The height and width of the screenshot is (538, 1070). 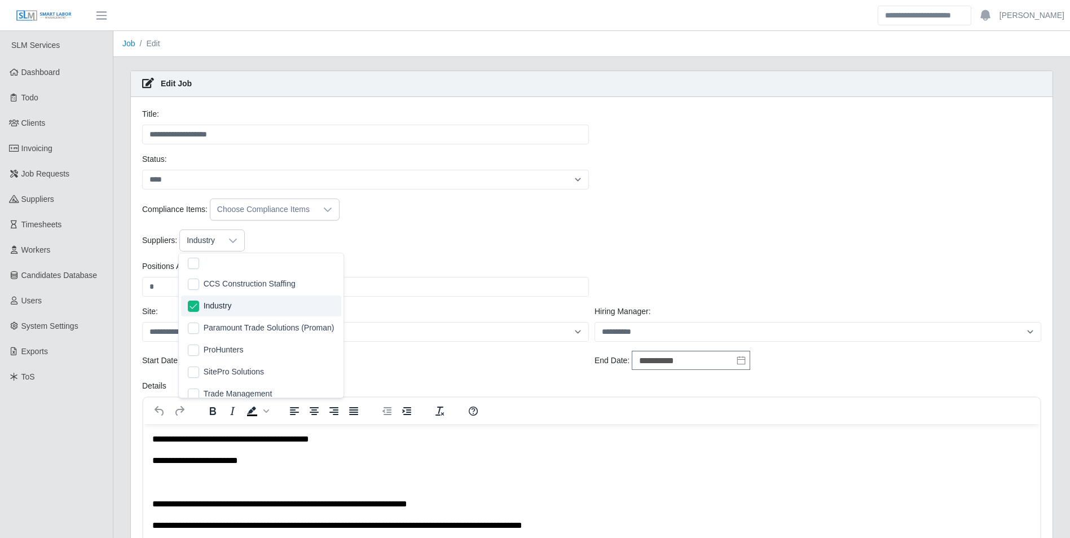 What do you see at coordinates (354, 411) in the screenshot?
I see `button: Justify` at bounding box center [354, 411].